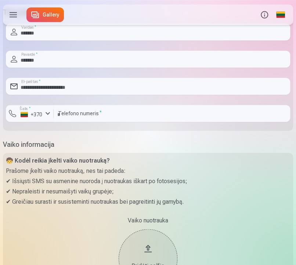  Describe the element at coordinates (148, 171) in the screenshot. I see `p: Prašome įkelti vaiko nuotrauką, nes tai padeda:` at that location.